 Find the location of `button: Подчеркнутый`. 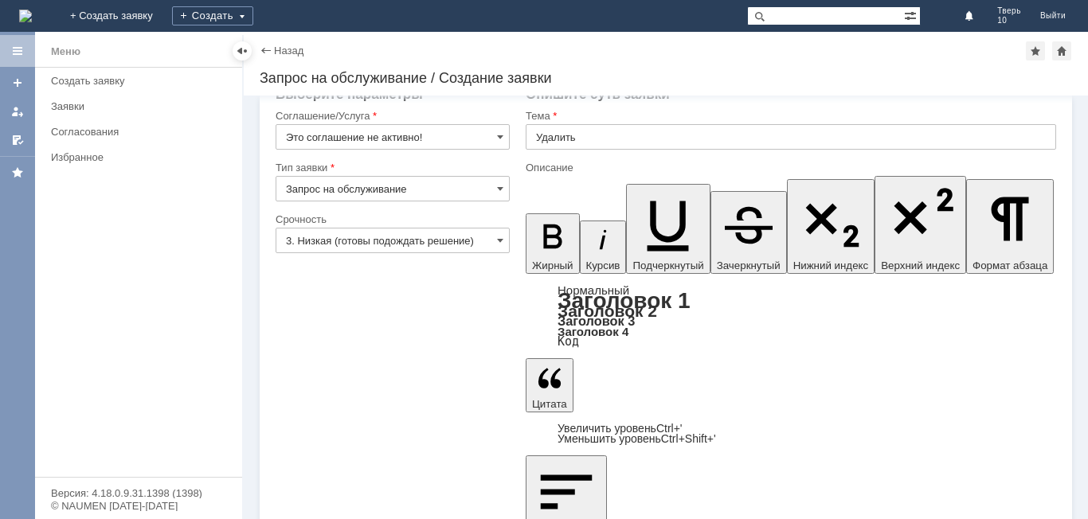

button: Подчеркнутый is located at coordinates (668, 229).